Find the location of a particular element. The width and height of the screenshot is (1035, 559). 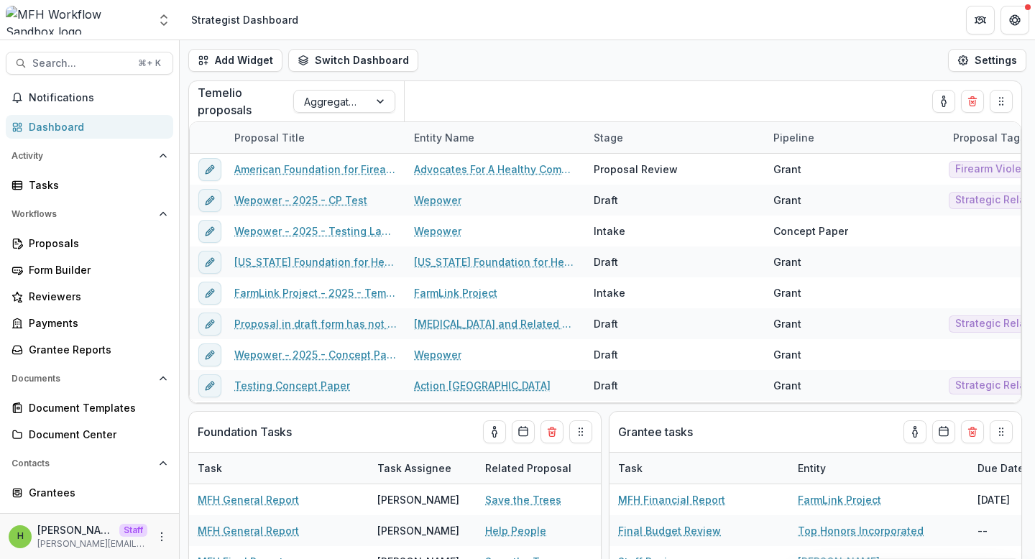

button: Settings is located at coordinates (987, 60).